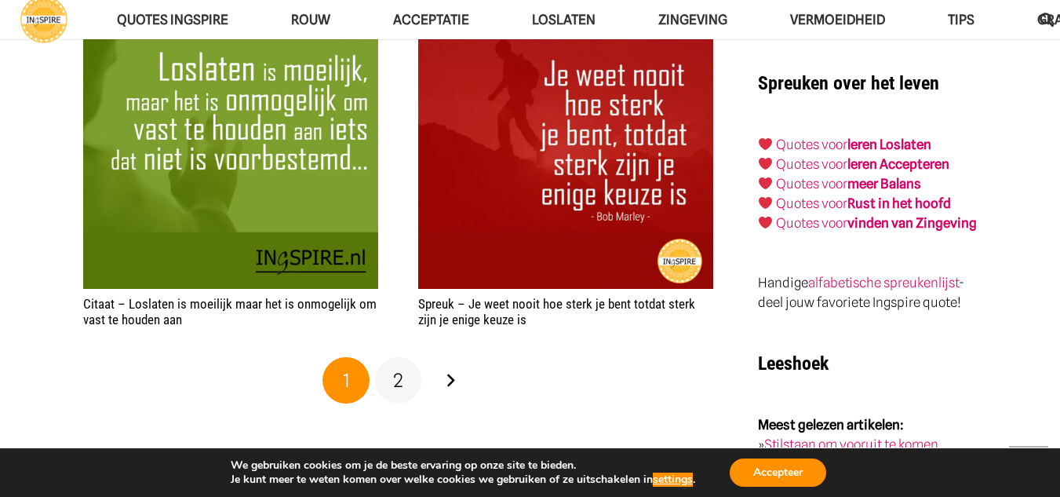  What do you see at coordinates (837, 20) in the screenshot?
I see `span: VERMOEIDHEID` at bounding box center [837, 20].